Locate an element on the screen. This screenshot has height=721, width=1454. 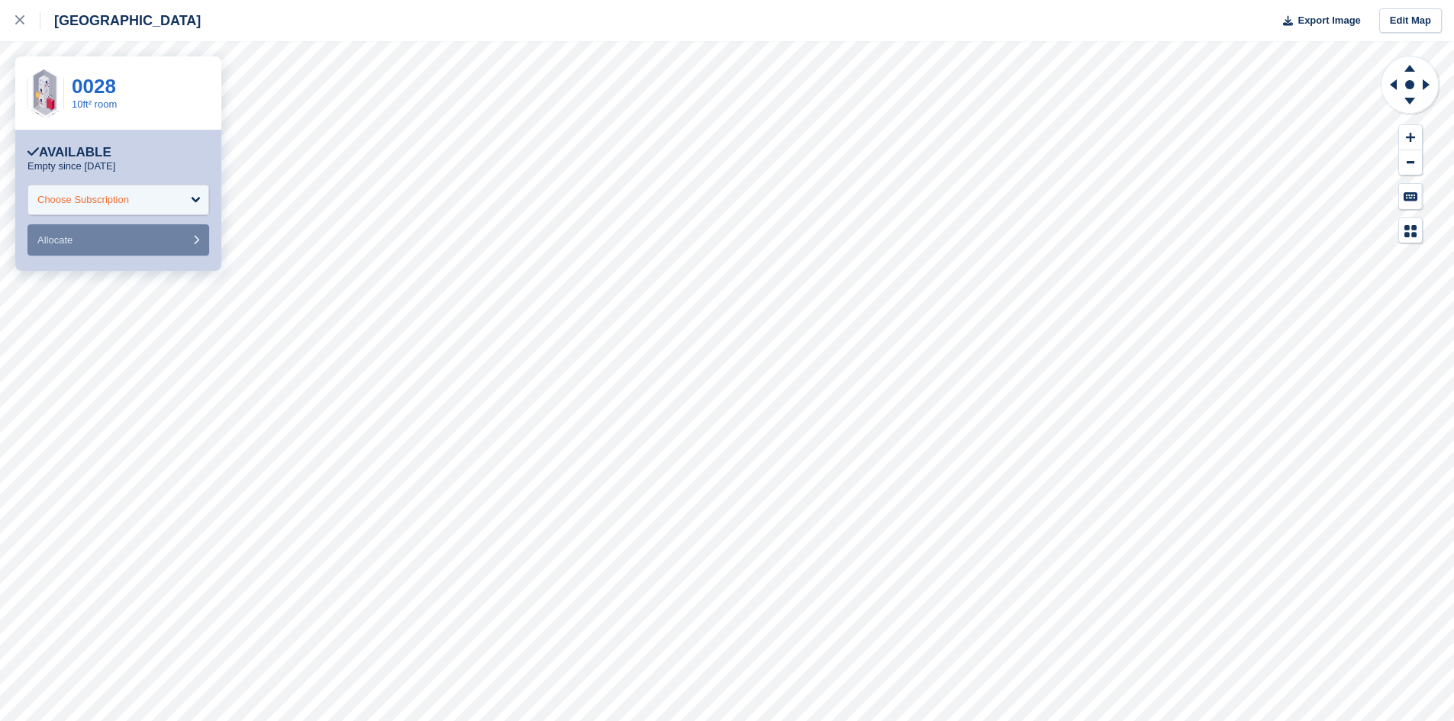
span: Allocate is located at coordinates (55, 240).